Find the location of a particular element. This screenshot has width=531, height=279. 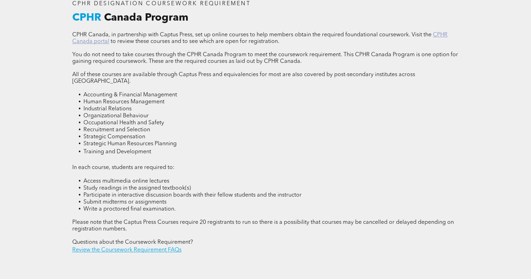

span: Please note that the Captus Press Courses require 20 registrants to run so there is a possibility... is located at coordinates (263, 226).